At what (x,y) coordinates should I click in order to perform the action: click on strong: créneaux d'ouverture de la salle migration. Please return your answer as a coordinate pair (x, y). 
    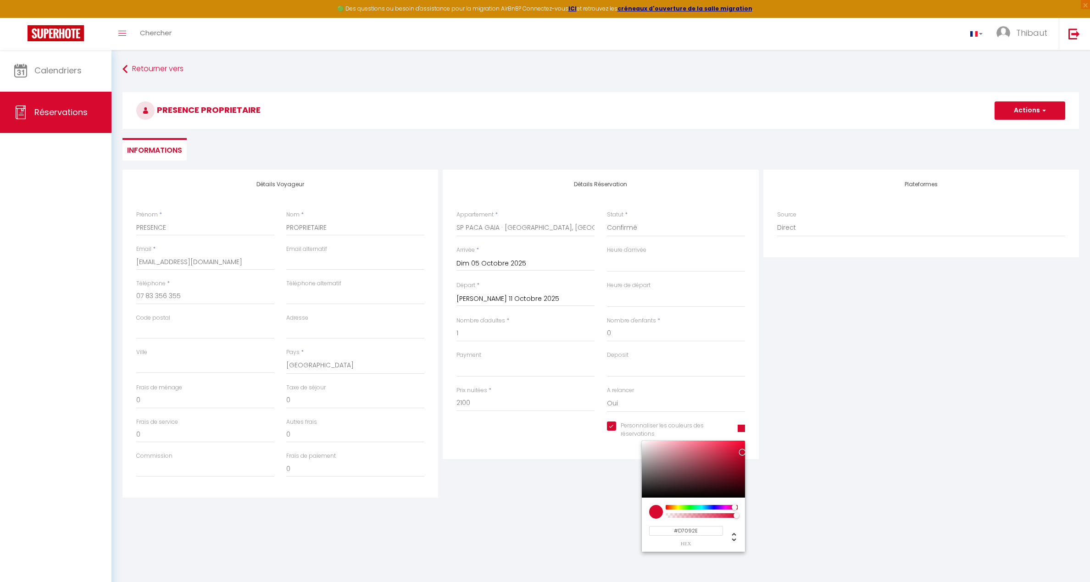
    Looking at the image, I should click on (685, 8).